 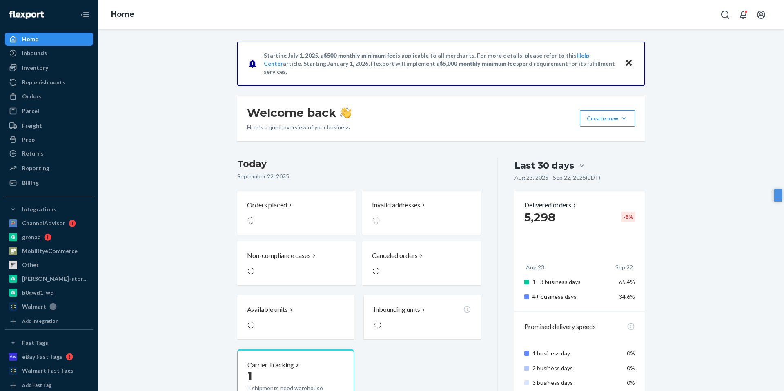 What do you see at coordinates (440, 64) in the screenshot?
I see `p: Starting July 1, 2025, a is applicable to all merchants. For more details, please refer to this a...` at bounding box center [440, 64].